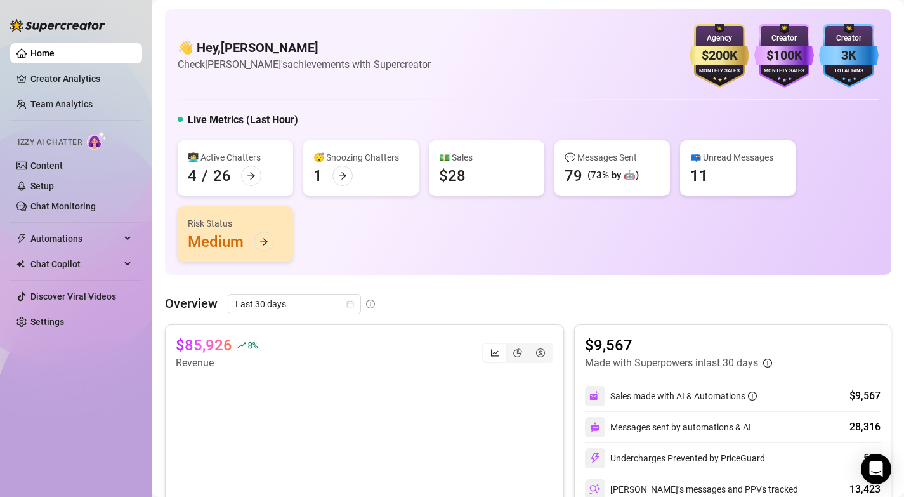  What do you see at coordinates (671, 363) in the screenshot?
I see `article: Made with Superpowers in last 30 days` at bounding box center [671, 363].